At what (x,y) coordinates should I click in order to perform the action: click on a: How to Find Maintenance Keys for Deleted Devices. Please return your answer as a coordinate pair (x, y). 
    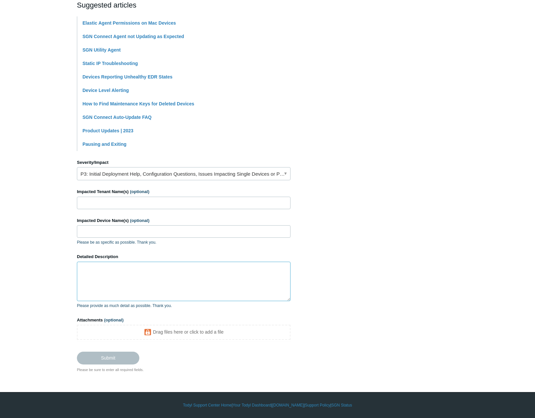
    Looking at the image, I should click on (138, 104).